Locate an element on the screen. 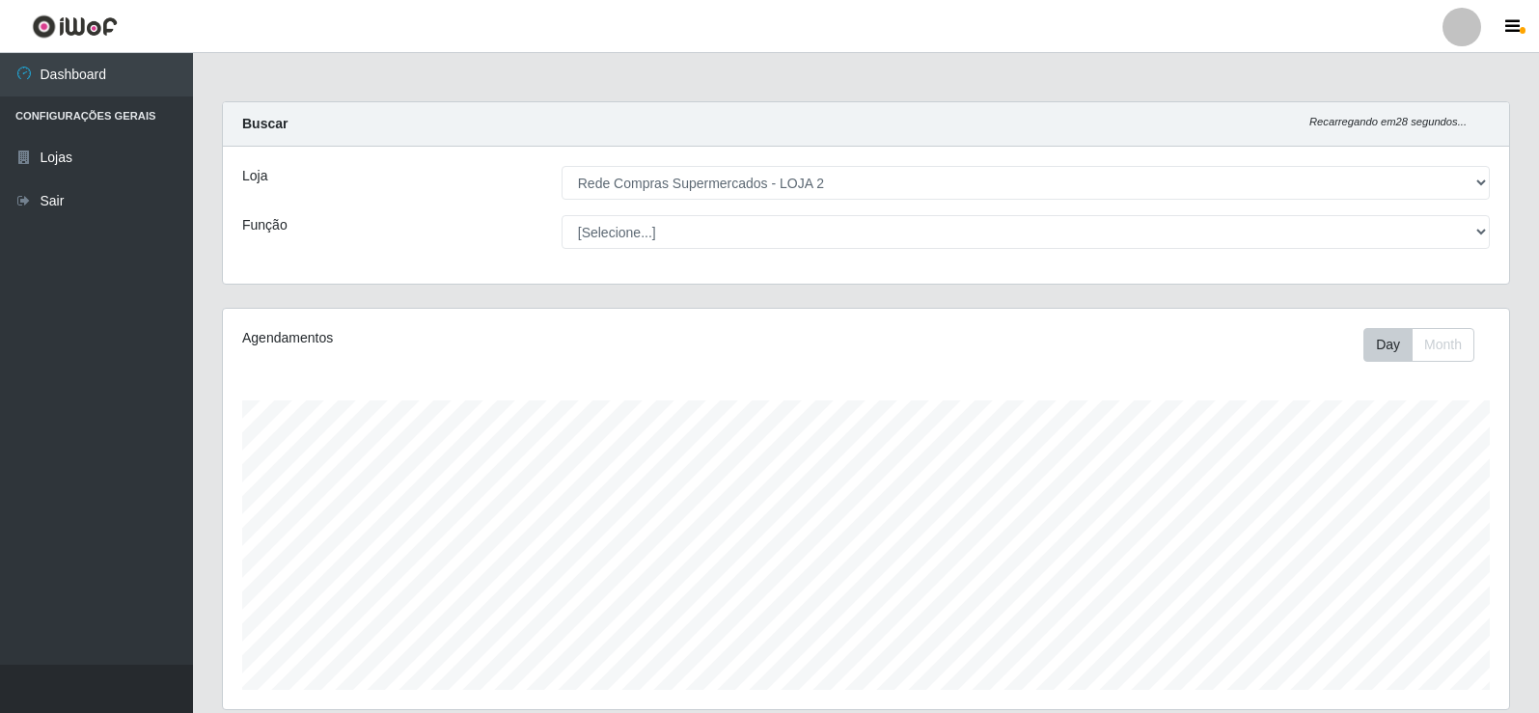 Image resolution: width=1539 pixels, height=713 pixels. div: First group is located at coordinates (1419, 345).